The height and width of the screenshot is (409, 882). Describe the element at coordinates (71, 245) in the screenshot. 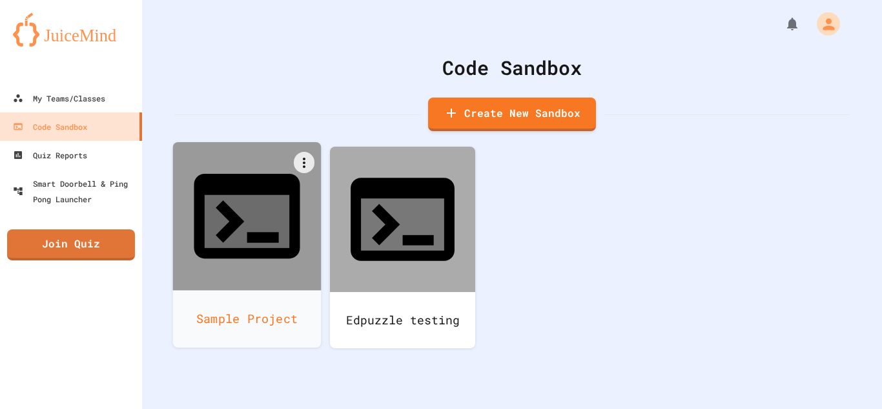

I see `a: Join Quiz` at that location.